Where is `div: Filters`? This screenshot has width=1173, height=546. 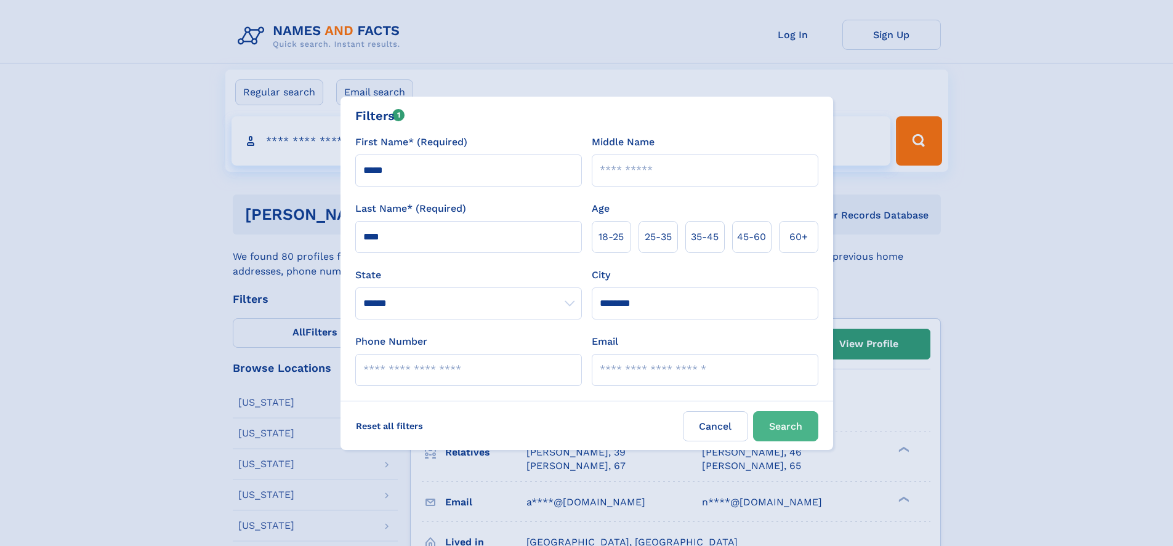 div: Filters is located at coordinates (380, 116).